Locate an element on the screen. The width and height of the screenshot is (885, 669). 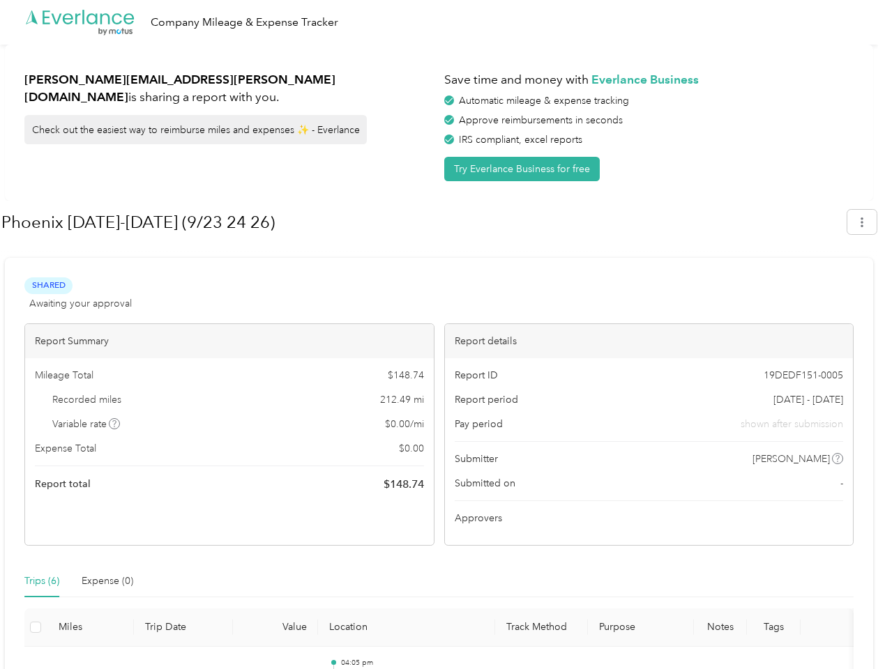
span: $ 0.00 is located at coordinates (411, 448).